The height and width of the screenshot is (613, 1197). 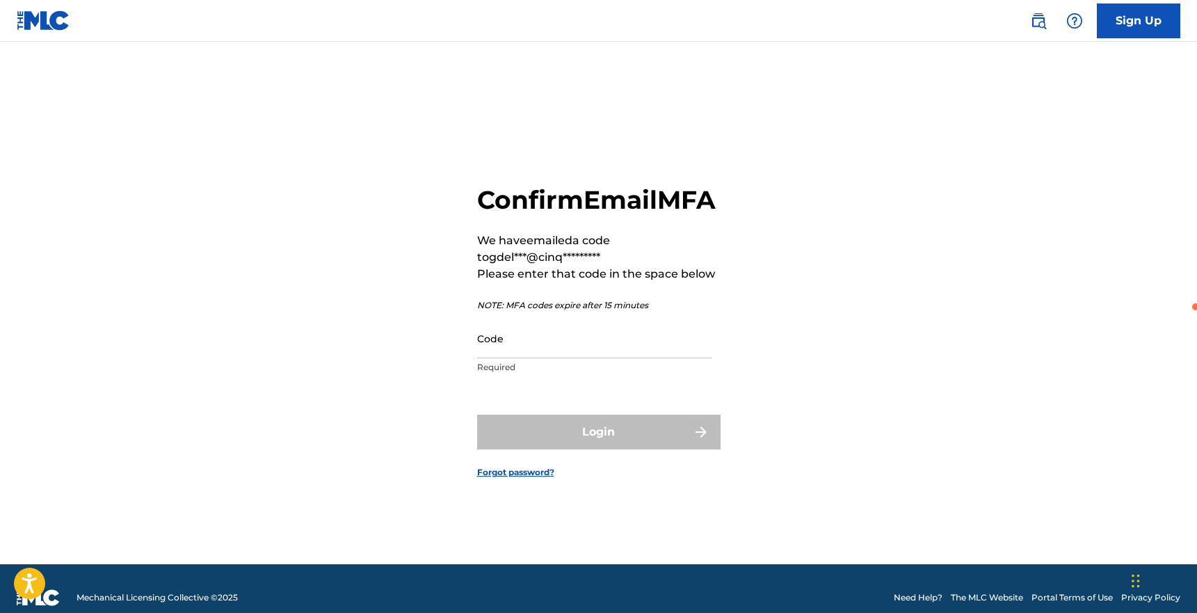 What do you see at coordinates (1038, 21) in the screenshot?
I see `a: Public Search` at bounding box center [1038, 21].